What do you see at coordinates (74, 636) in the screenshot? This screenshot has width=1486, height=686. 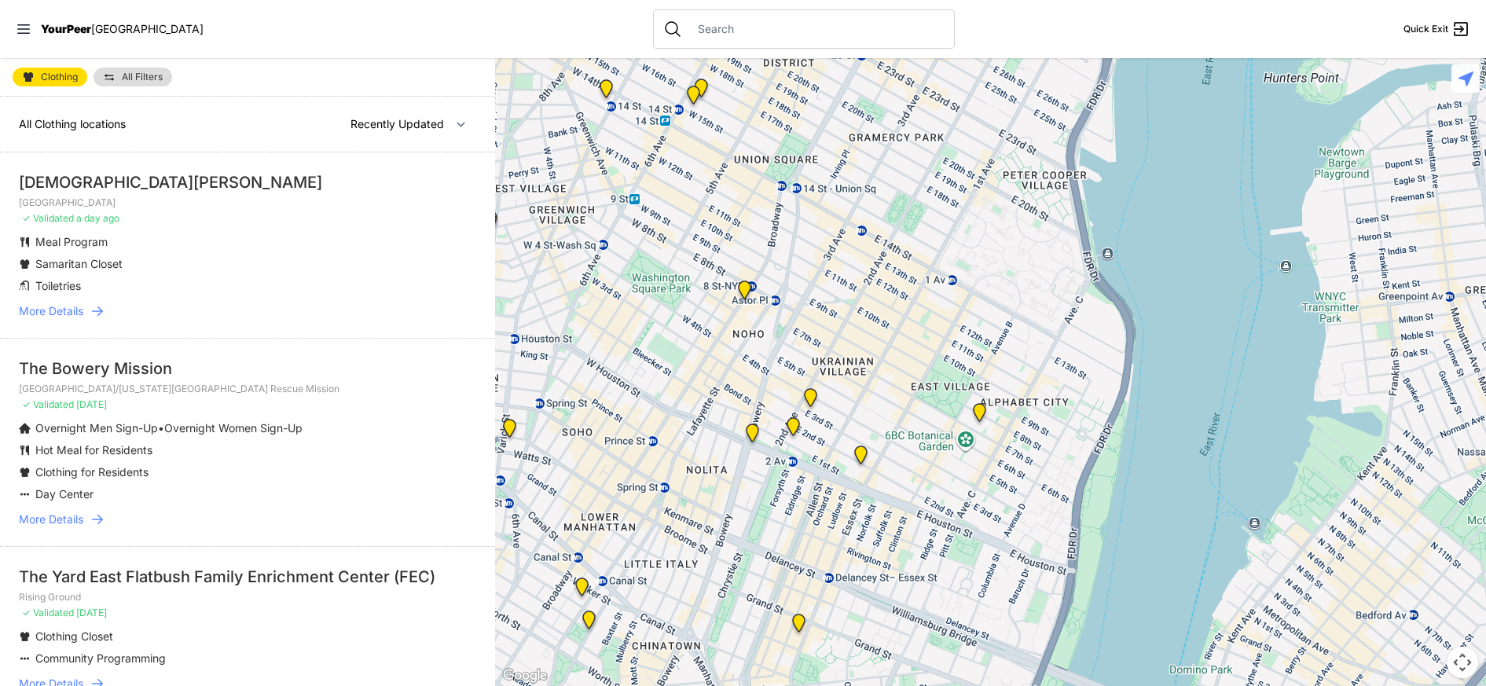 I see `span: Clothing Closet` at bounding box center [74, 636].